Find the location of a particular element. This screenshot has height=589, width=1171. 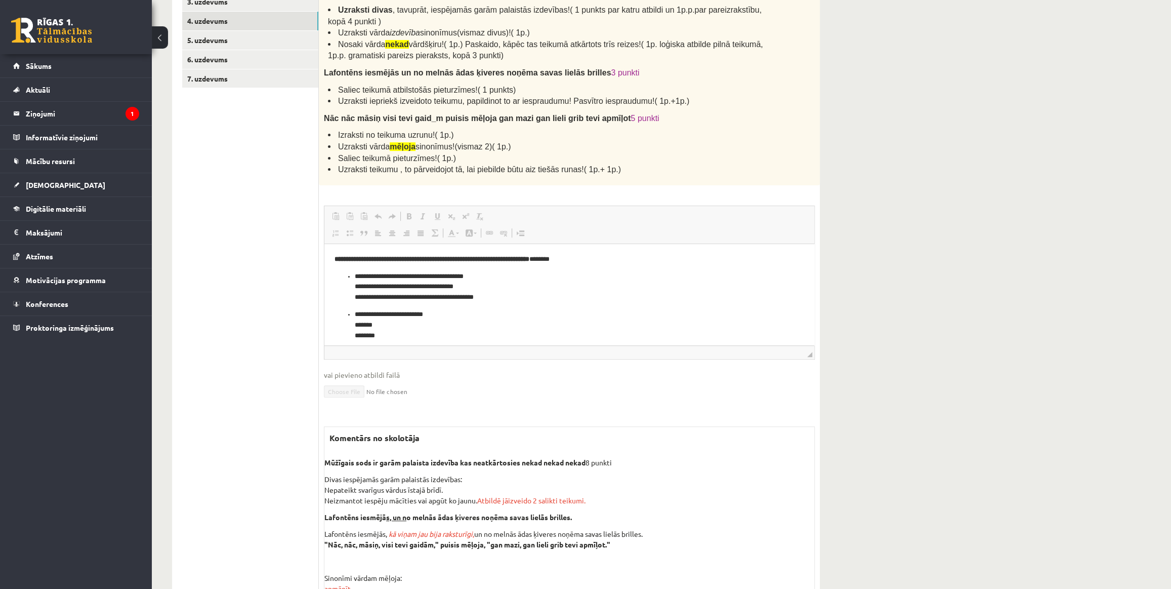

b: Lafontēns iesmējā o melnās ādas ķiveres noņēma savas lielās brilles. is located at coordinates (448, 517).